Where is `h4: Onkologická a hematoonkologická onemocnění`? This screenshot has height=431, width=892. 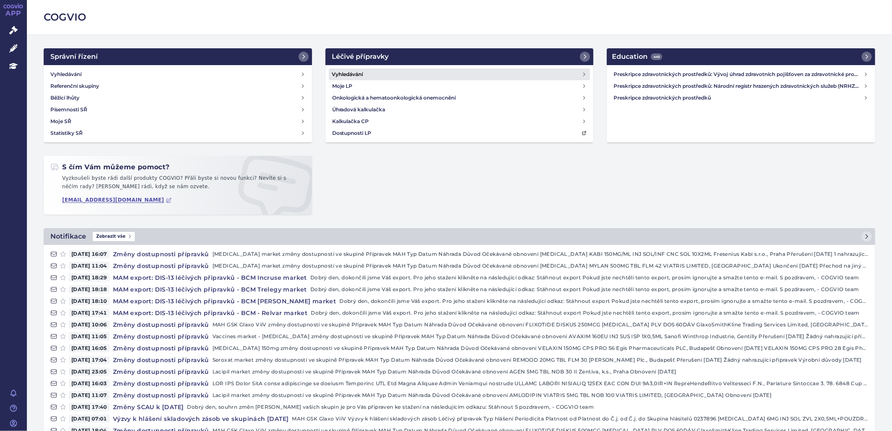 h4: Onkologická a hematoonkologická onemocnění is located at coordinates (394, 98).